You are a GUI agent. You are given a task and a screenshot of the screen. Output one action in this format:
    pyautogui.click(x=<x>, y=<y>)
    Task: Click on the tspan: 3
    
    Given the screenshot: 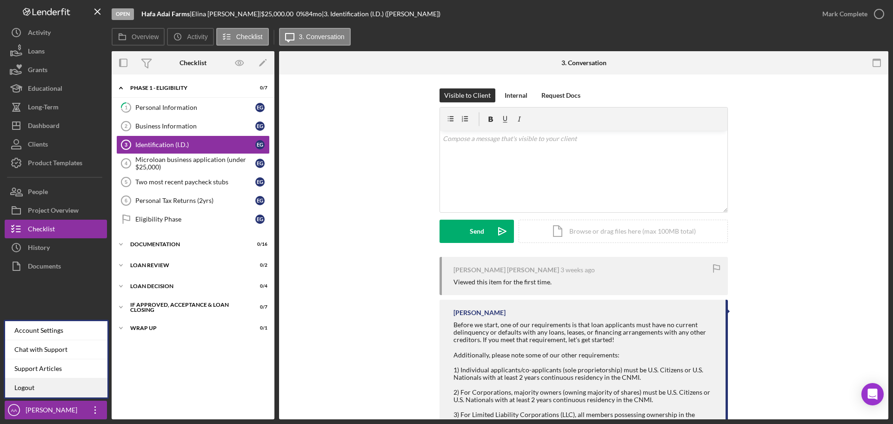 What is the action you would take?
    pyautogui.click(x=126, y=145)
    